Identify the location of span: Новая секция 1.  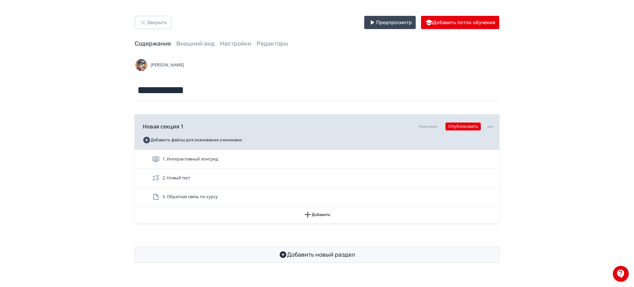
(163, 127).